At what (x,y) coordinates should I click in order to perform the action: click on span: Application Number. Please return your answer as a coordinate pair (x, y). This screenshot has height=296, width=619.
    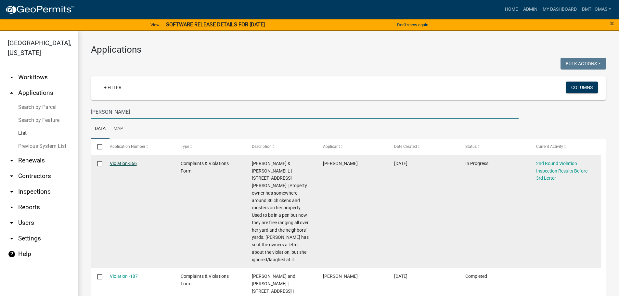
    Looking at the image, I should click on (127, 147).